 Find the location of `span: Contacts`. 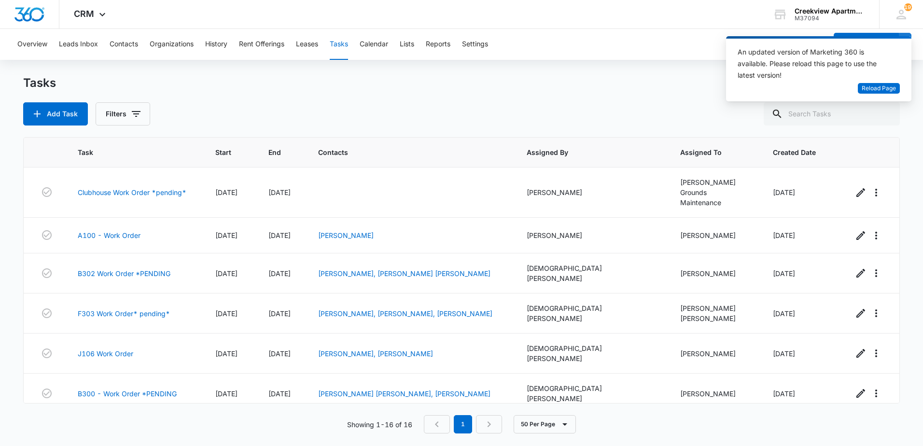

span: Contacts is located at coordinates (404, 152).